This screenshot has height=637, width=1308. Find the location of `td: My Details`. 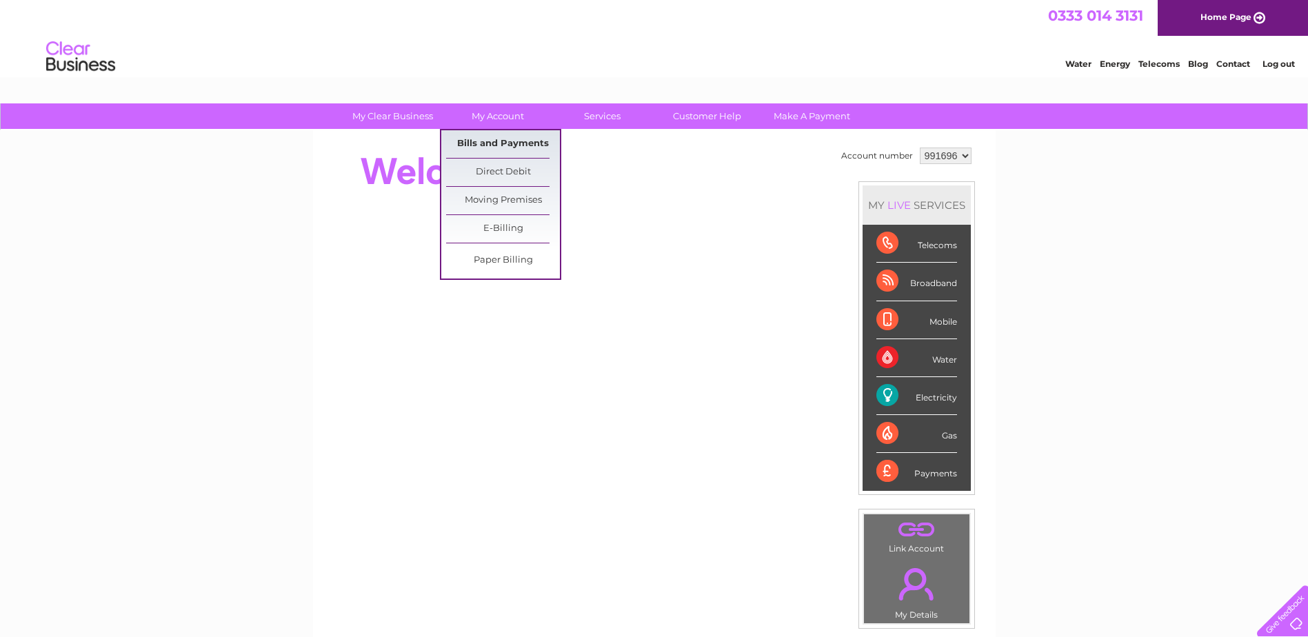

td: My Details is located at coordinates (917, 590).